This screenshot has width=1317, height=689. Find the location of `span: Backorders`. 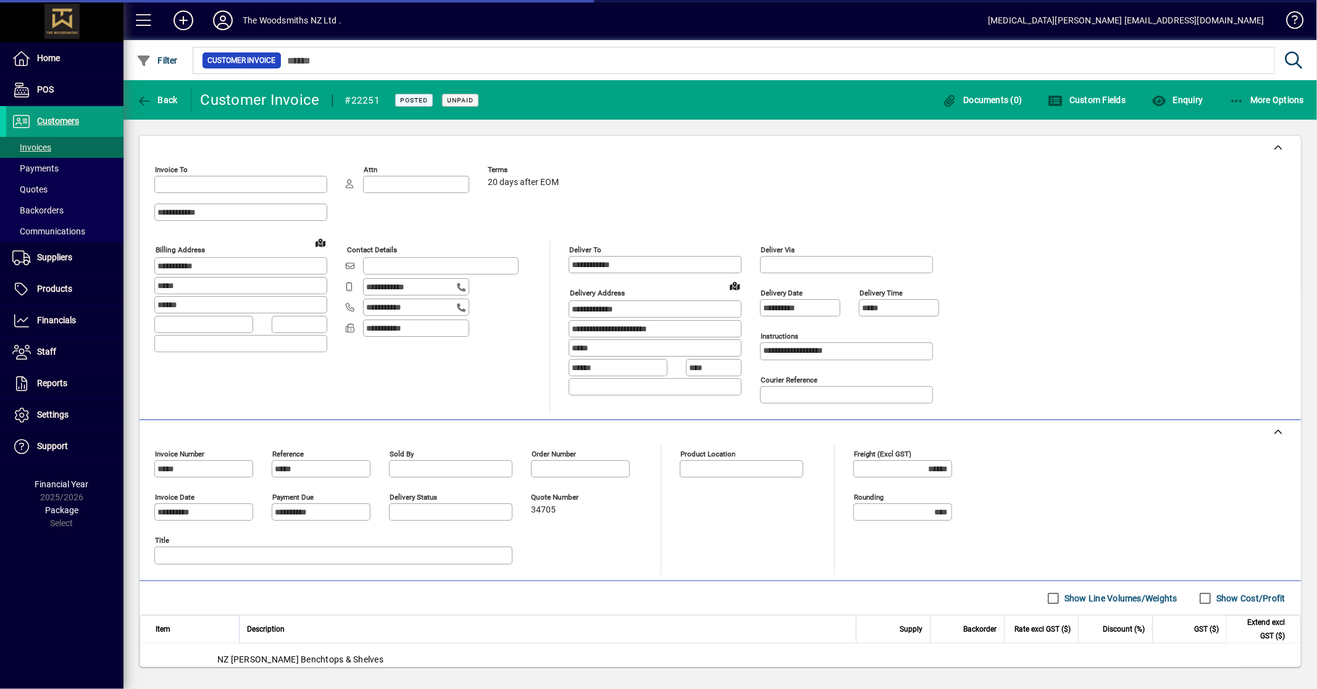

span: Backorders is located at coordinates (38, 210).